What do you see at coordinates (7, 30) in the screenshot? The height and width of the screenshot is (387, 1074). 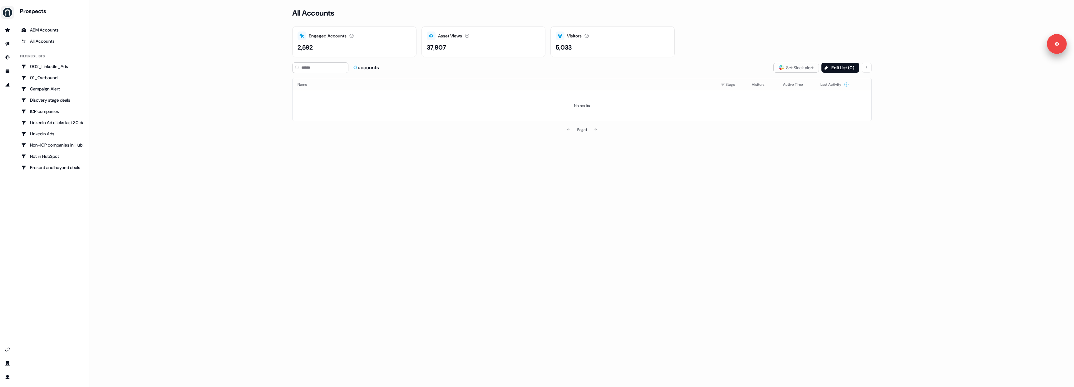 I see `a: Go to prospects` at bounding box center [7, 30].